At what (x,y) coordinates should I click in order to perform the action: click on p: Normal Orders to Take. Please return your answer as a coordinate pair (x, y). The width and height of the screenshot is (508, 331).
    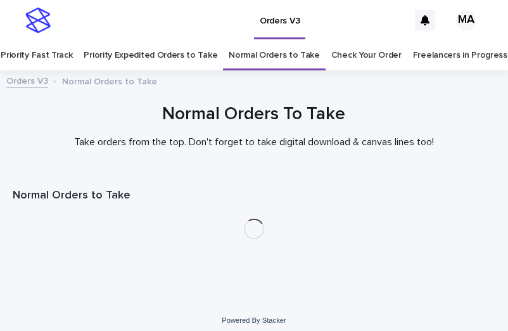
    Looking at the image, I should click on (110, 80).